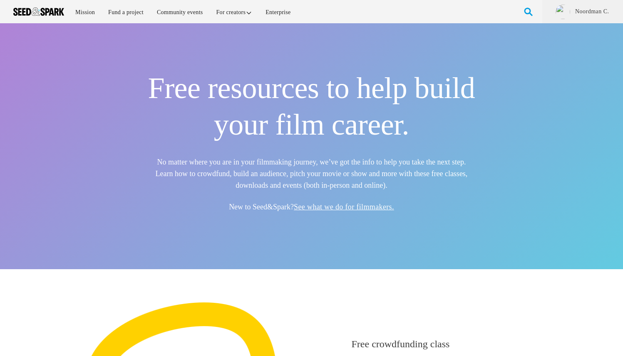 This screenshot has height=356, width=623. Describe the element at coordinates (344, 207) in the screenshot. I see `a: See what we do for filmmakers.` at that location.